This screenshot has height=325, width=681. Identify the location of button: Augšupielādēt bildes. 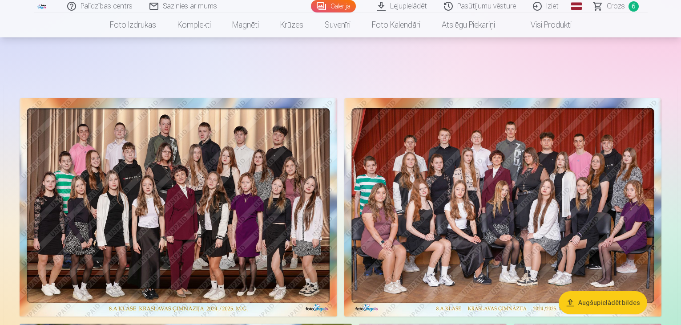
(602, 302).